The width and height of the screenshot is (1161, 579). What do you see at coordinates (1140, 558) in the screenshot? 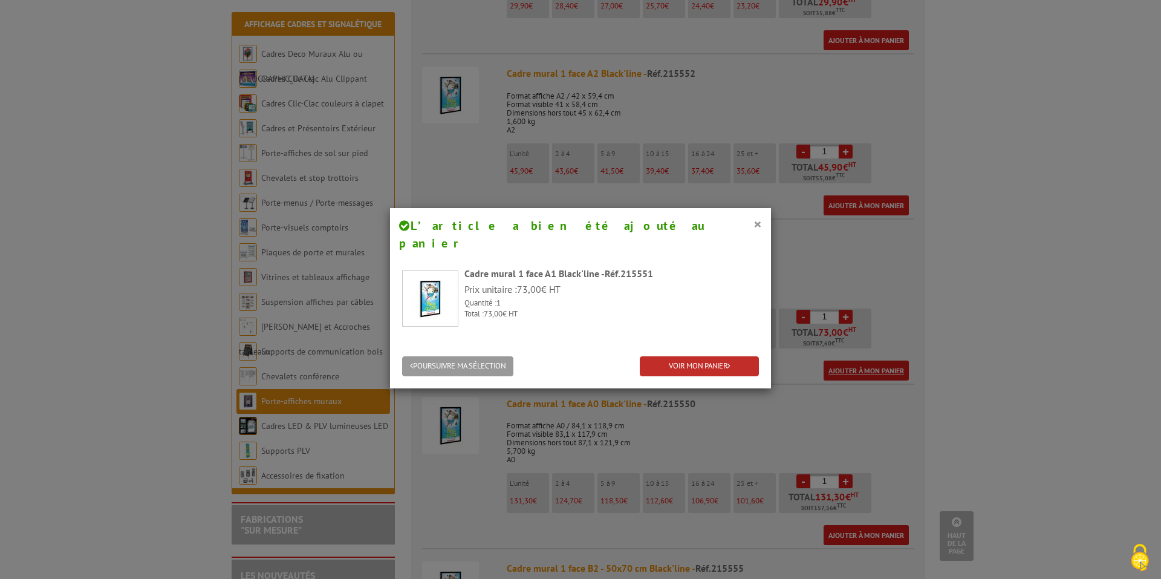
I see `button: Cookies (fenêtre modale)` at bounding box center [1140, 558].